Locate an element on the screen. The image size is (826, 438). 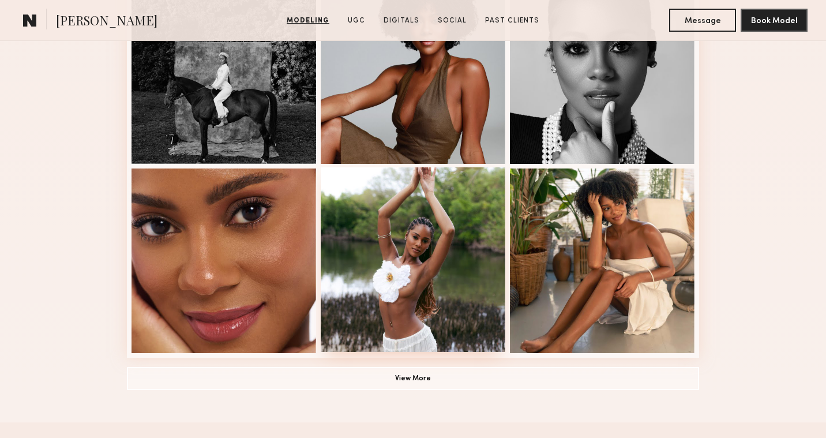
a: Past Clients is located at coordinates (512, 21).